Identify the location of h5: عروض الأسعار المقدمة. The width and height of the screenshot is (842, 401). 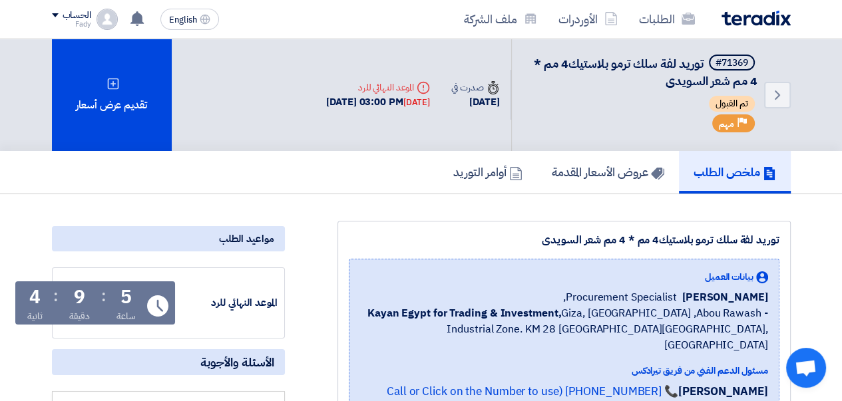
(607, 172).